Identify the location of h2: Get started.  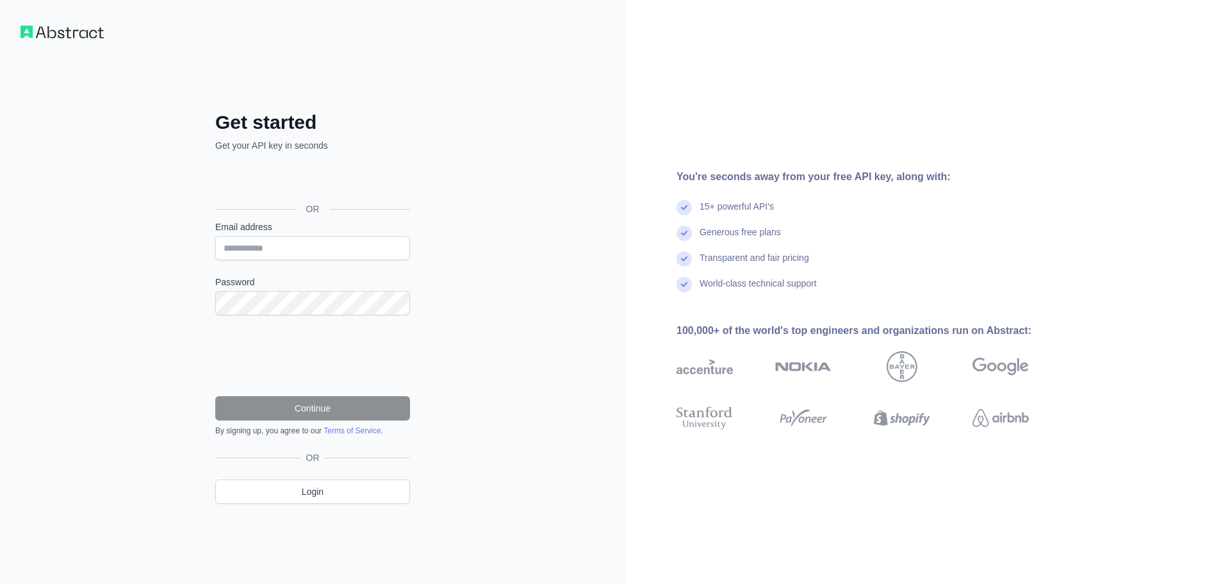
(313, 122).